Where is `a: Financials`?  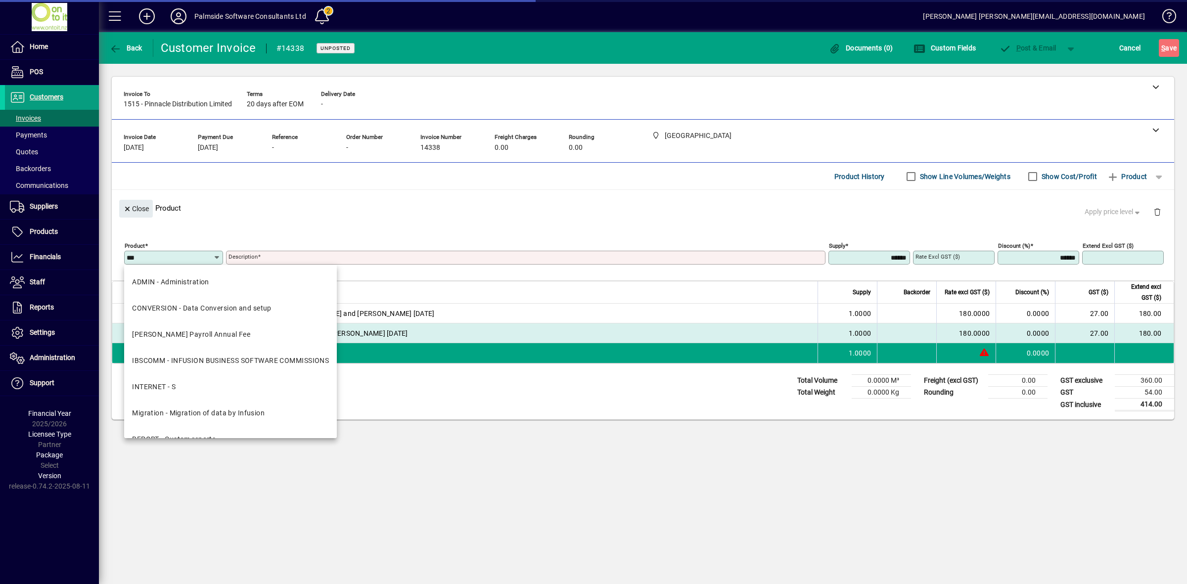
a: Financials is located at coordinates (52, 257).